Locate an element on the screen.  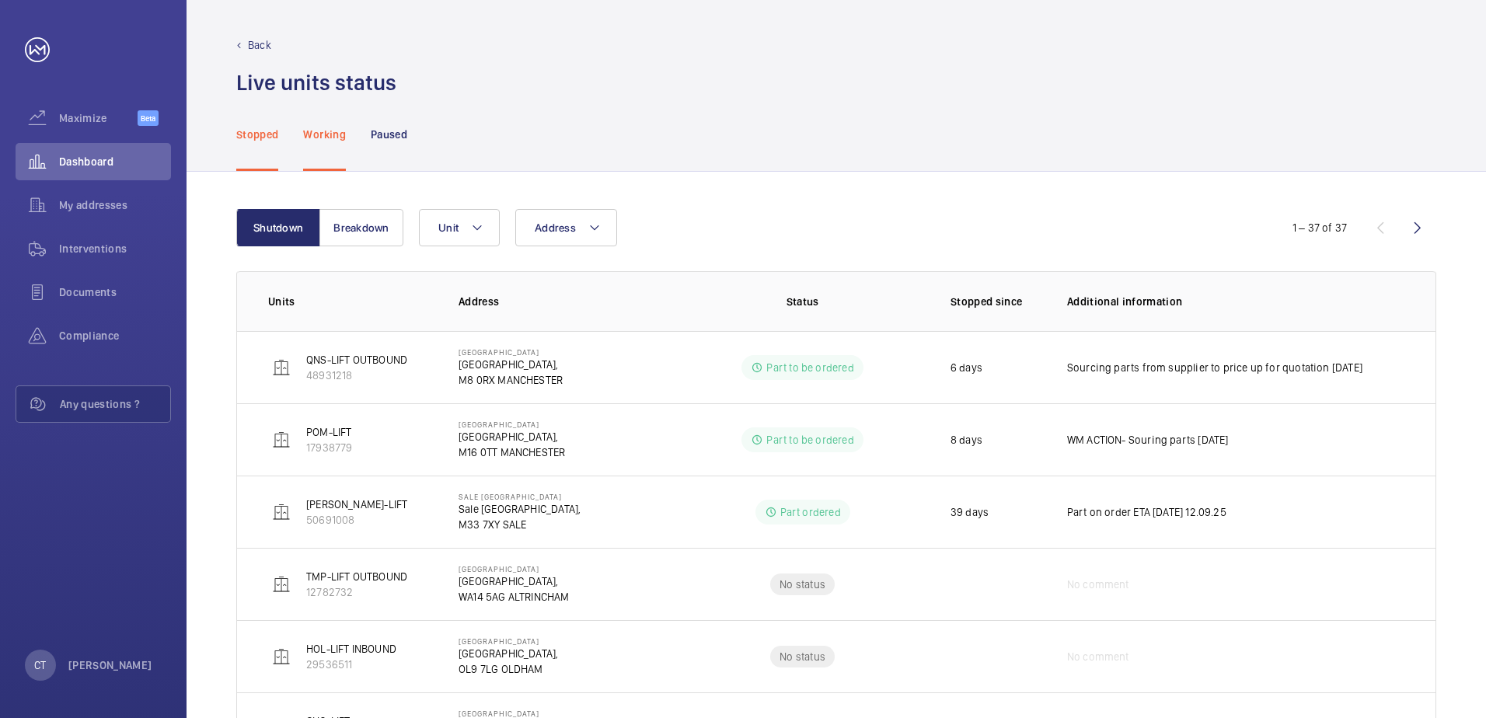
p: Status is located at coordinates (802, 302).